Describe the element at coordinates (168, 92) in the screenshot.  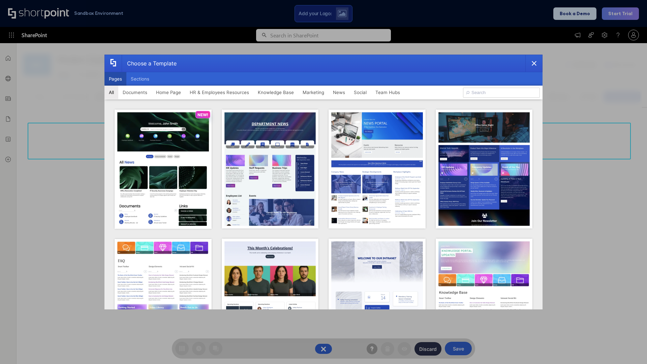
I see `button: Home Page` at that location.